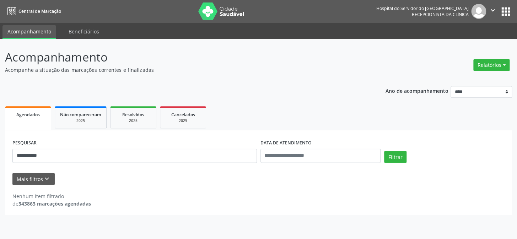 The image size is (517, 239). Describe the element at coordinates (182, 57) in the screenshot. I see `p: Acompanhamento` at that location.